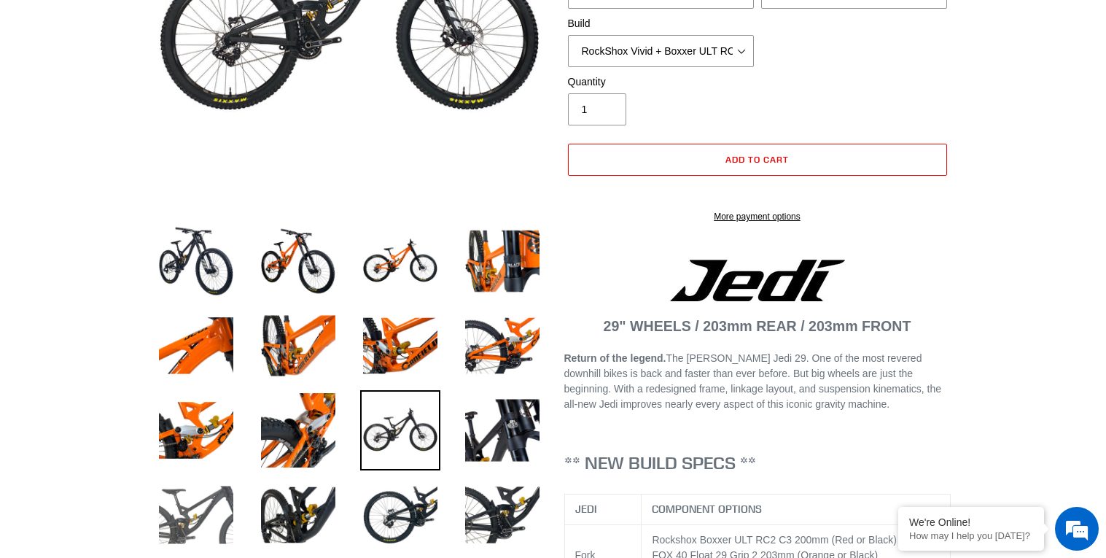 The height and width of the screenshot is (558, 1106). I want to click on span: Rockshox Boxxer ULT RC2 C3 200mm (Red or Black), so click(774, 540).